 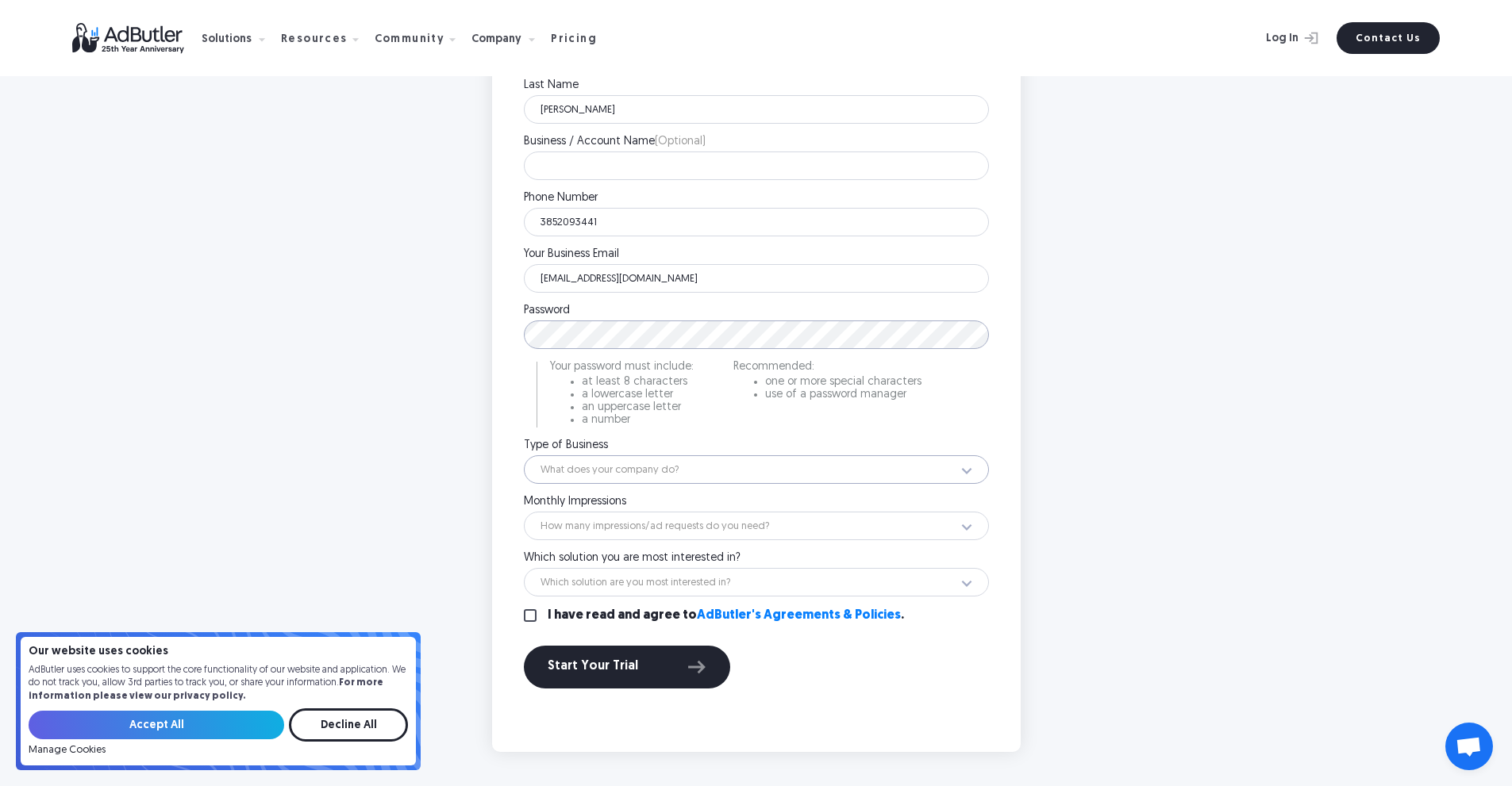 What do you see at coordinates (627, 667) in the screenshot?
I see `div: Start Your Trial` at bounding box center [627, 667].